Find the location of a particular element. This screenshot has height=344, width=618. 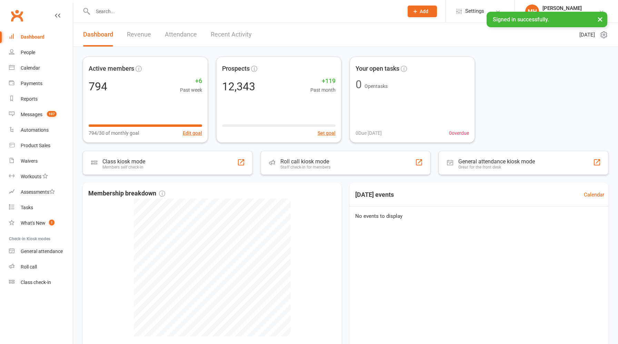

div: MH is located at coordinates (532, 11).